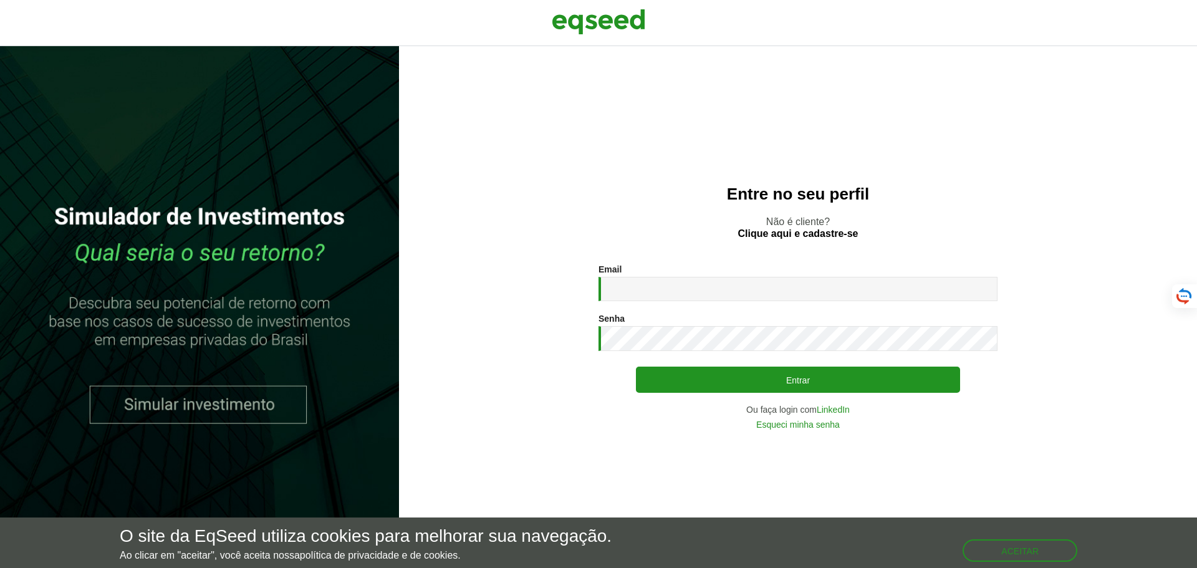 Image resolution: width=1197 pixels, height=568 pixels. Describe the element at coordinates (611, 318) in the screenshot. I see `label: Senha` at that location.